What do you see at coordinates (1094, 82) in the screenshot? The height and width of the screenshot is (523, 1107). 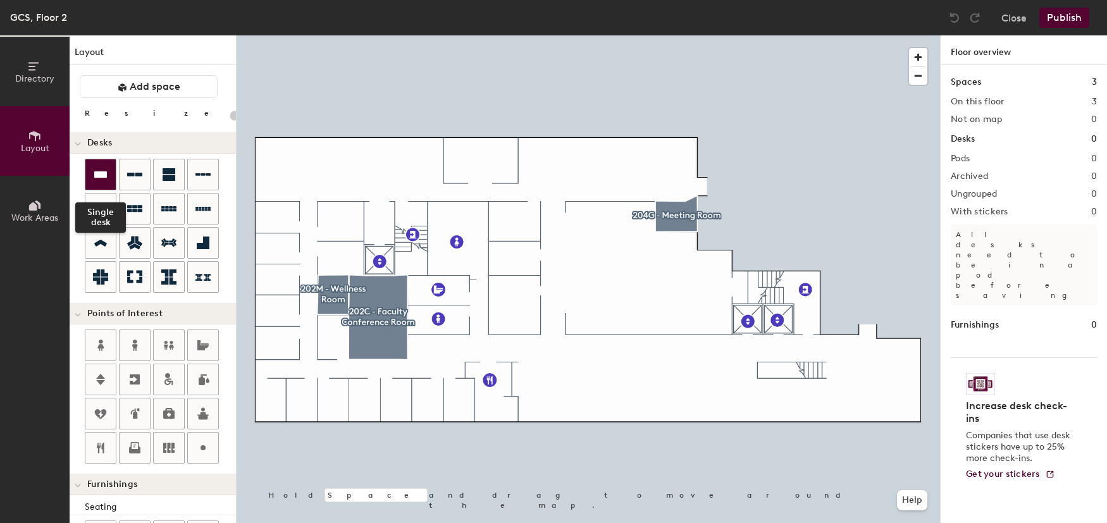 I see `h1: 3` at bounding box center [1094, 82].